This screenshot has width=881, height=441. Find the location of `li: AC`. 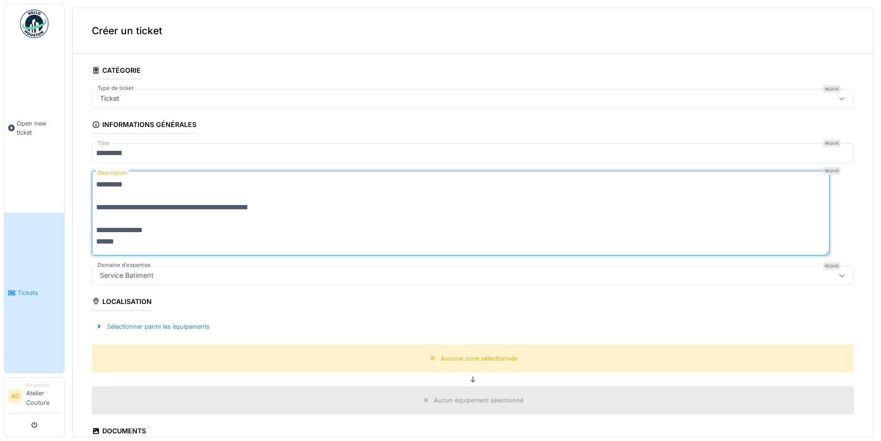

li: AC is located at coordinates (15, 396).